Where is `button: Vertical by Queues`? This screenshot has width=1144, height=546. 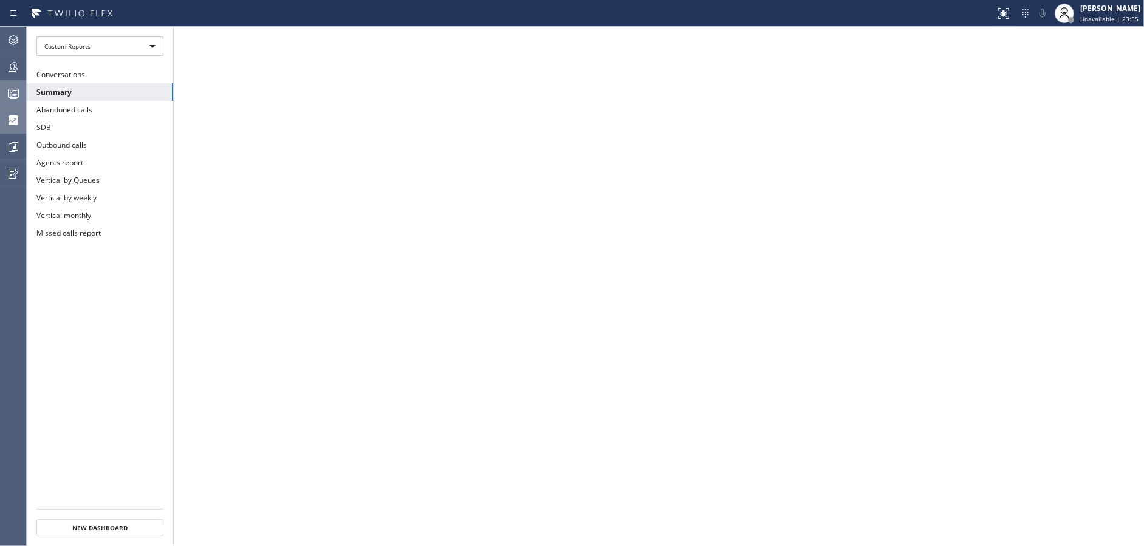
button: Vertical by Queues is located at coordinates (100, 180).